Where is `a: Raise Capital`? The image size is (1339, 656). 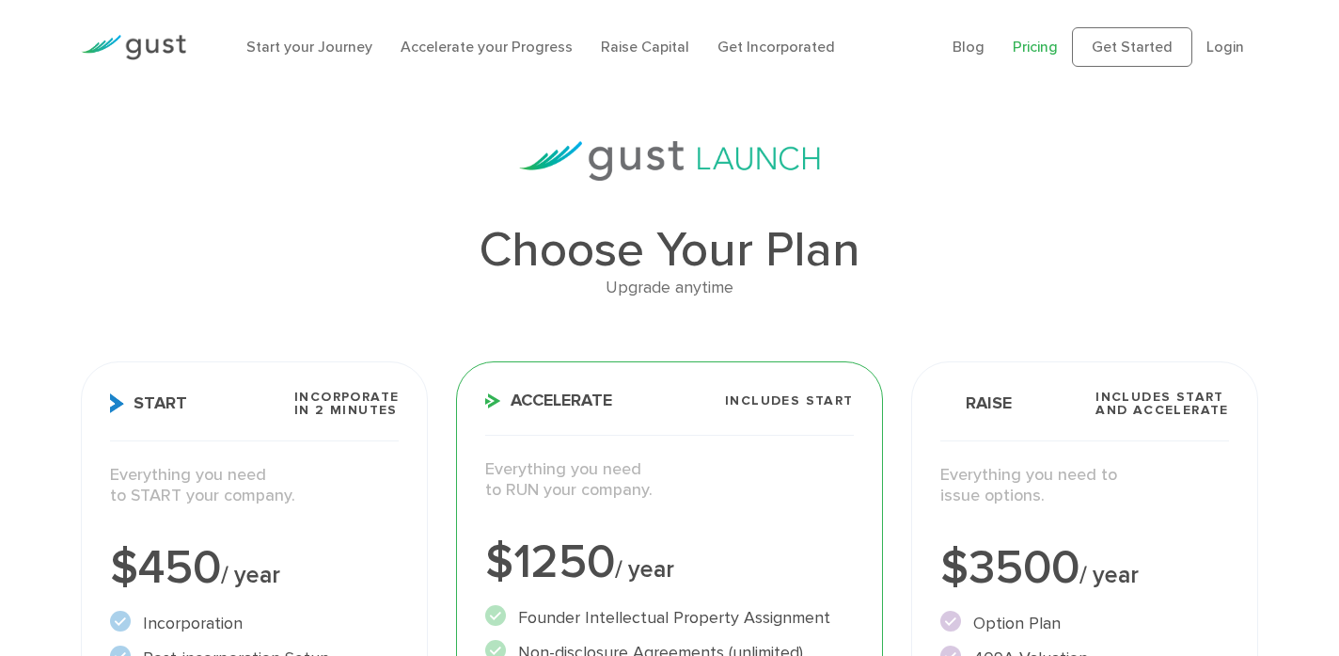
a: Raise Capital is located at coordinates (645, 46).